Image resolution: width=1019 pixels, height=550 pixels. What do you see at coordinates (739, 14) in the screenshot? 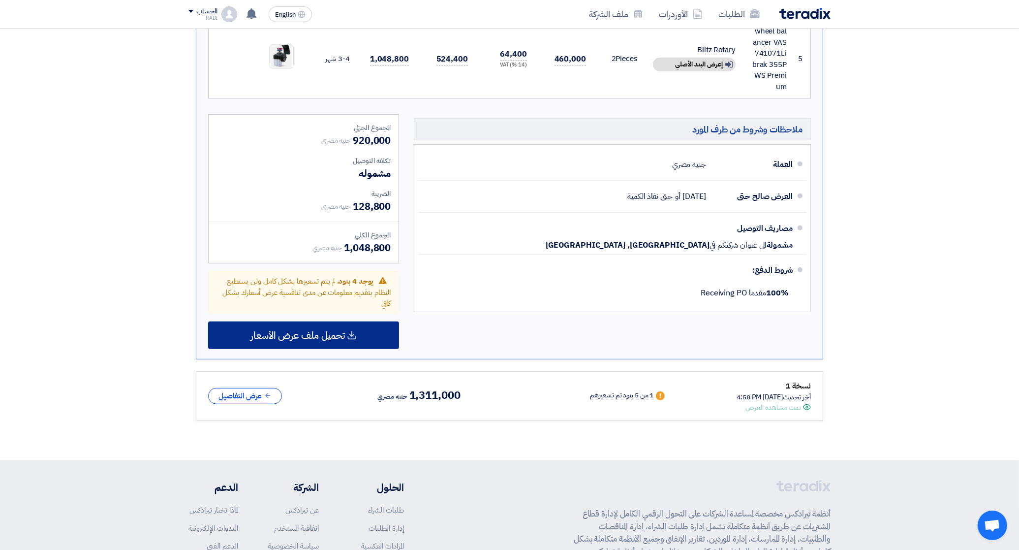
I see `a: الطلبات` at bounding box center [739, 14].